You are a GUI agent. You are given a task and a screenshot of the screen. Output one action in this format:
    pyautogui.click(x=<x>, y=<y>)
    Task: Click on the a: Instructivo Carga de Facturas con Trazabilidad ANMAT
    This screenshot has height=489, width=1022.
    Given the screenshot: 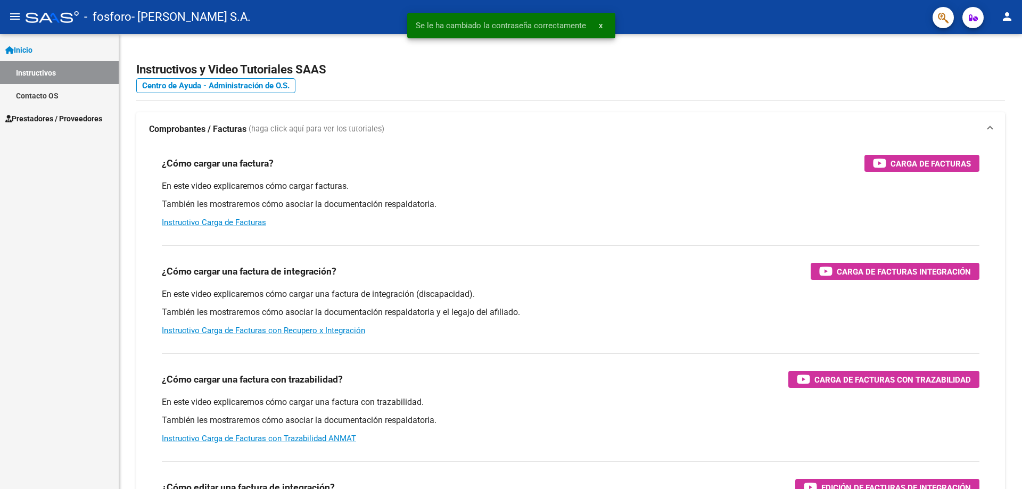 What is the action you would take?
    pyautogui.click(x=259, y=438)
    